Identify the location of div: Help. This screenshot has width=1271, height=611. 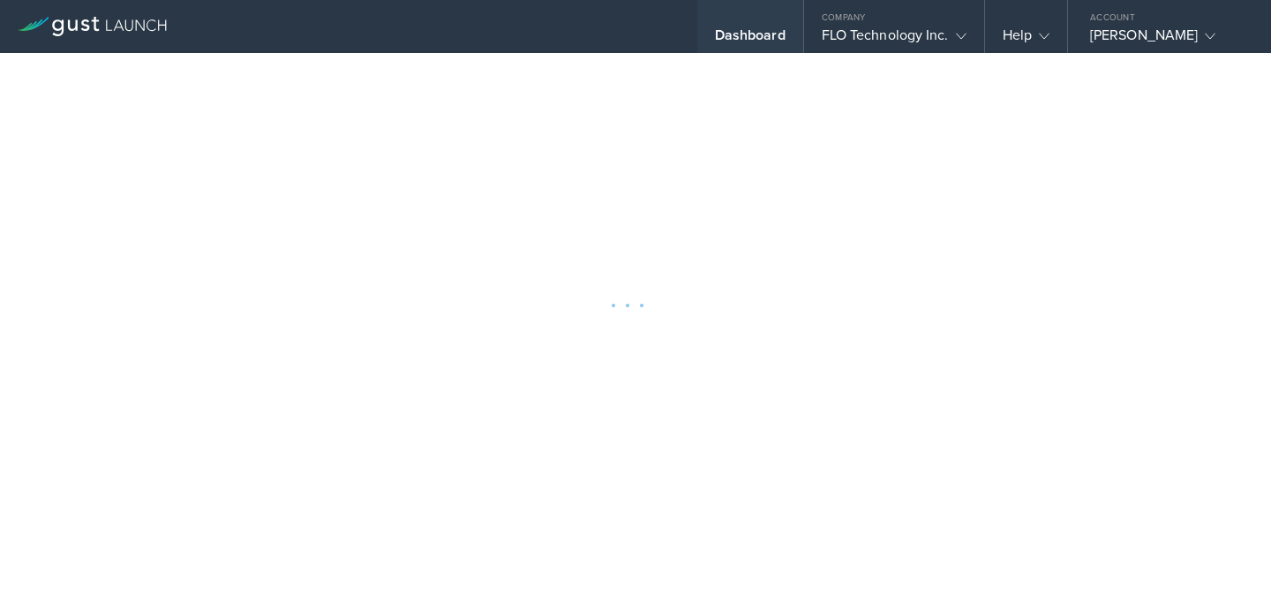
(1025, 40).